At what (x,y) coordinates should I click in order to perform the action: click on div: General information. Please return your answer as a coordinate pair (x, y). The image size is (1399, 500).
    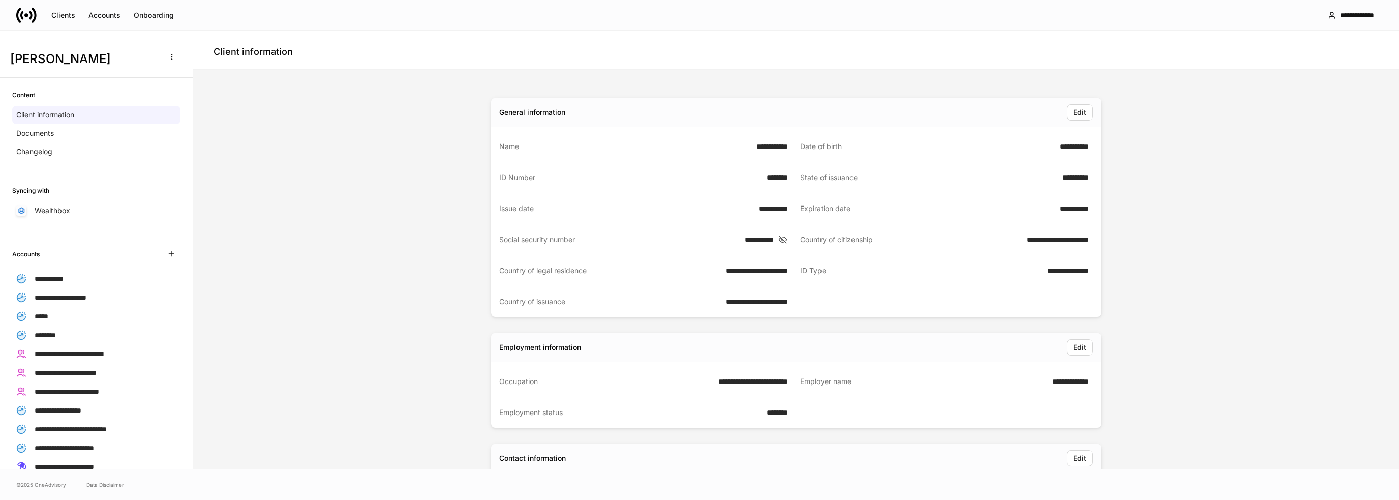
    Looking at the image, I should click on (532, 112).